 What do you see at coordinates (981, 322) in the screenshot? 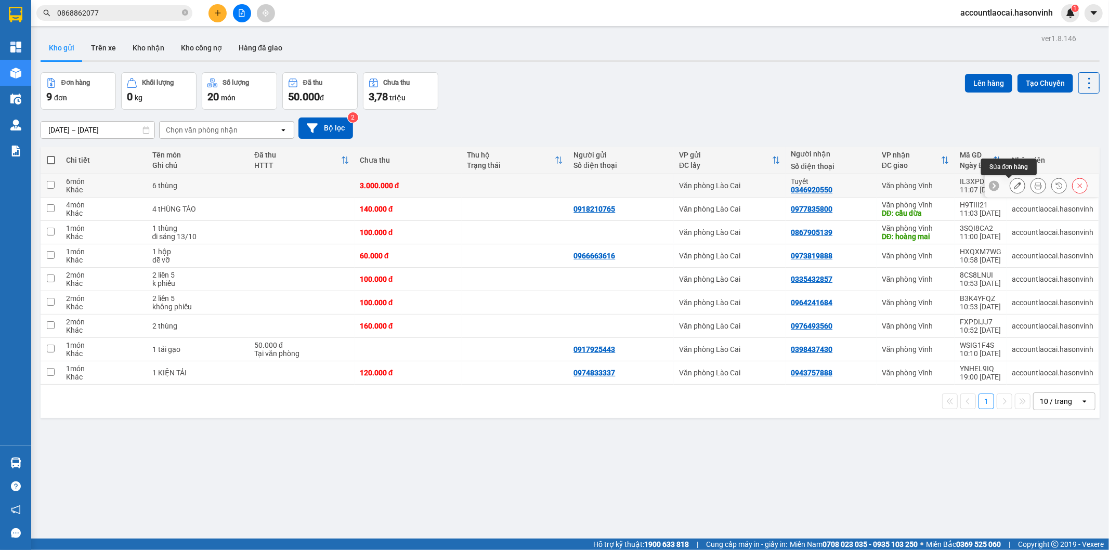
I see `div: FXPDIJJ7` at bounding box center [981, 322].